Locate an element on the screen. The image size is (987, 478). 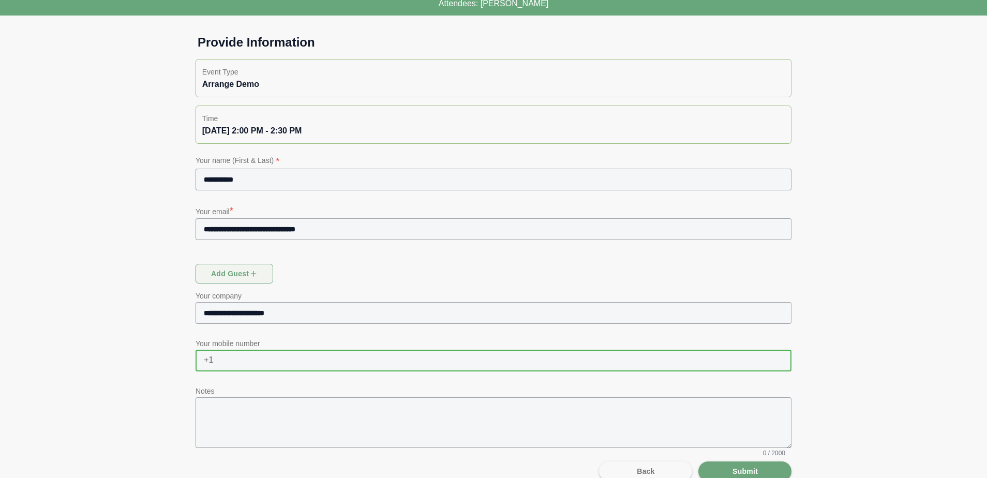
span: +1 is located at coordinates (204, 360).